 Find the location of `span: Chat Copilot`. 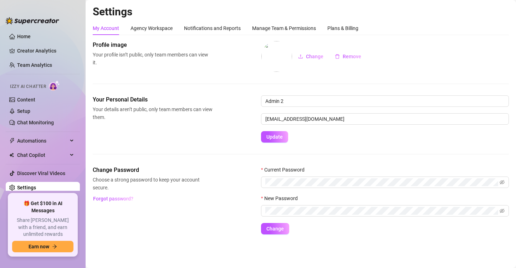

span: Chat Copilot is located at coordinates (42, 155).